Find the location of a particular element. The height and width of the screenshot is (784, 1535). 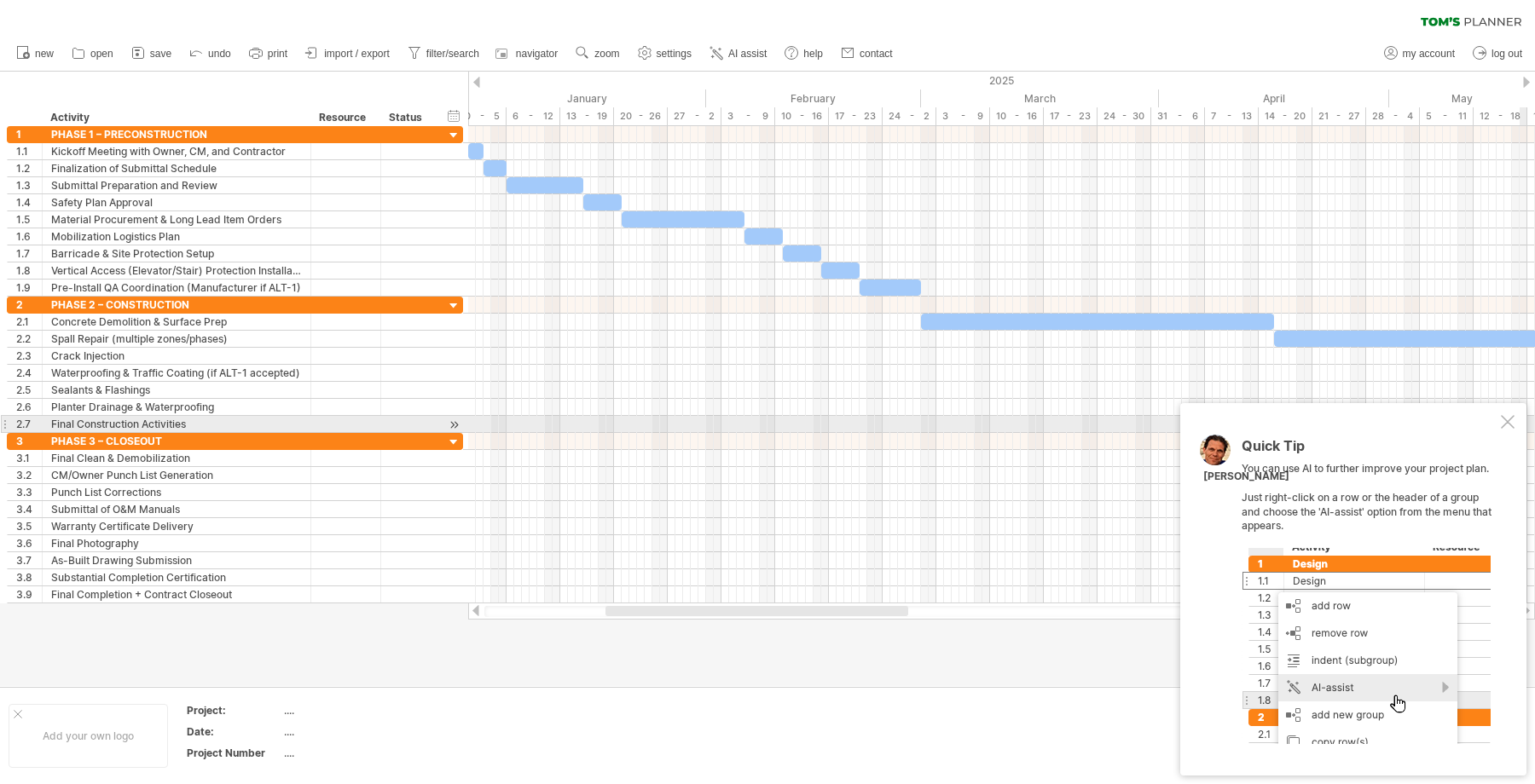

div: 2.5 is located at coordinates (29, 390).